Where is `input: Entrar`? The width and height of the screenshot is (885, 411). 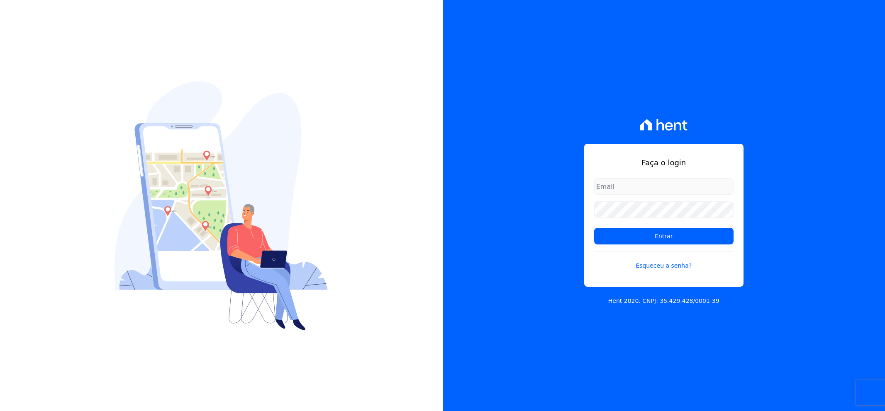 input: Entrar is located at coordinates (664, 236).